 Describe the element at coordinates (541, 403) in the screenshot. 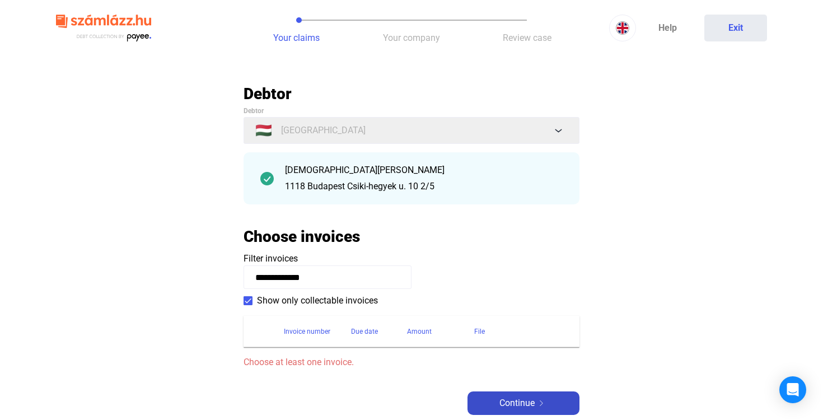

I see `img: arrow-right-white` at that location.